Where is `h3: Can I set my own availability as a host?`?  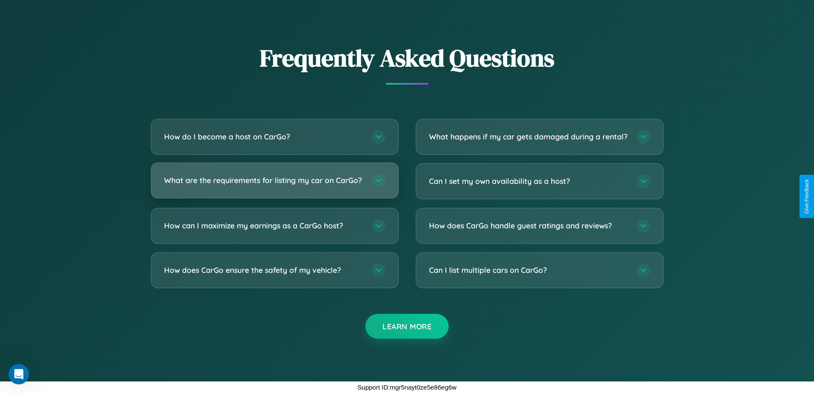 h3: Can I set my own availability as a host? is located at coordinates (529, 181).